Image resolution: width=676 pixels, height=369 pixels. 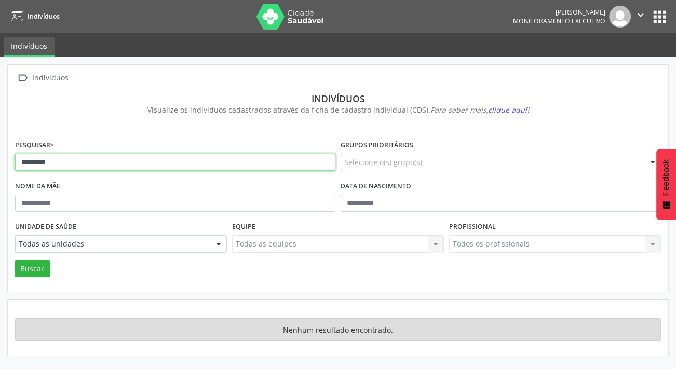 What do you see at coordinates (112, 244) in the screenshot?
I see `span: Todas as unidades` at bounding box center [112, 244].